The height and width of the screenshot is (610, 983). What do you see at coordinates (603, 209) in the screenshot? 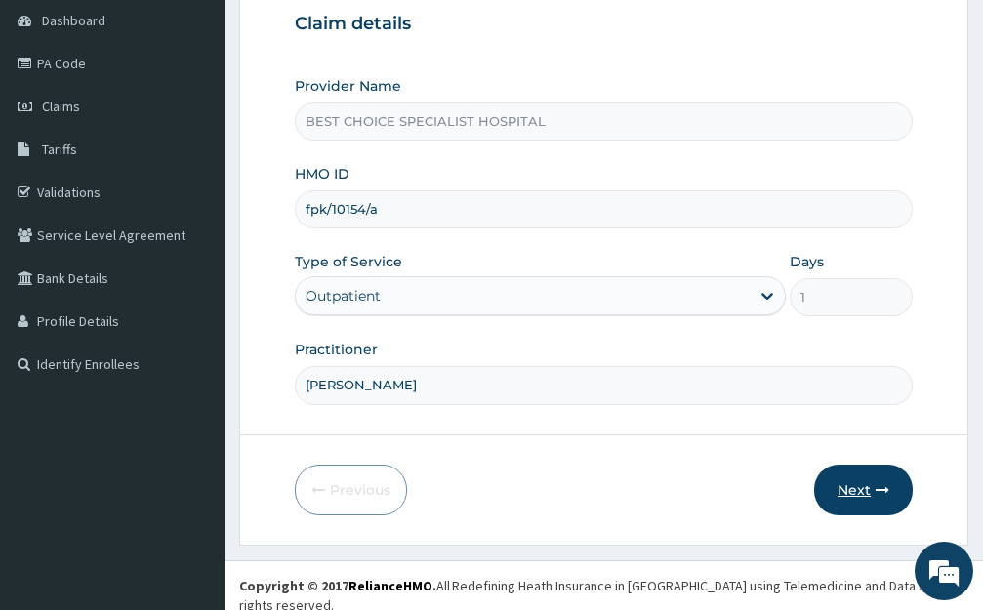
I see `input: Enter HMO ID` at bounding box center [603, 209].